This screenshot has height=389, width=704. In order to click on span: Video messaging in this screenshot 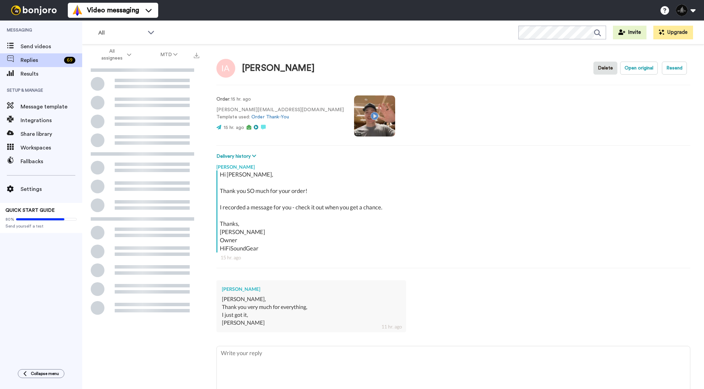, I will do `click(113, 10)`.